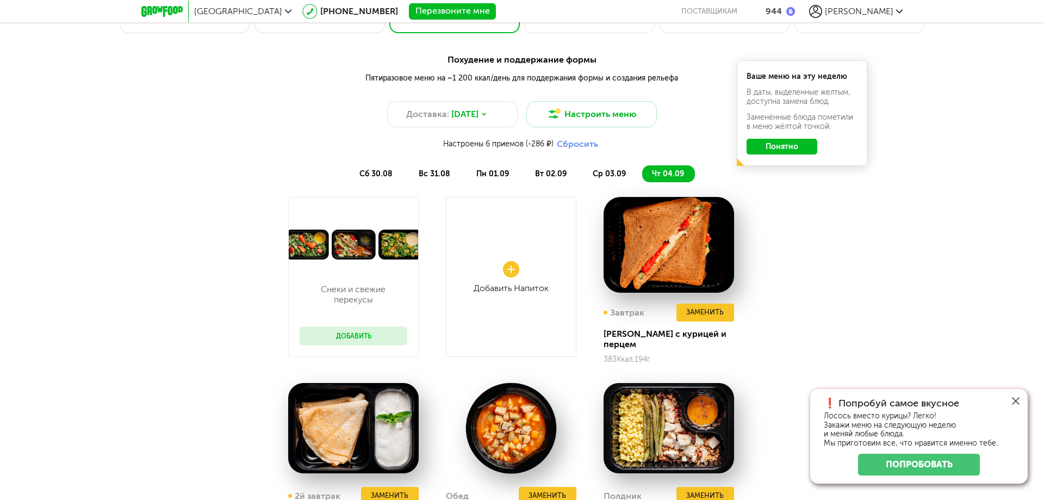  I want to click on span: сб 30.08, so click(376, 173).